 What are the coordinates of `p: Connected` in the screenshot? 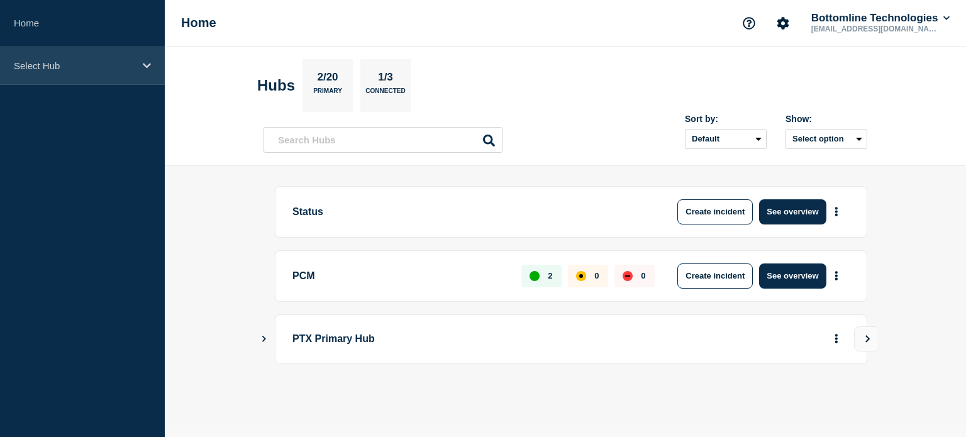 It's located at (385, 94).